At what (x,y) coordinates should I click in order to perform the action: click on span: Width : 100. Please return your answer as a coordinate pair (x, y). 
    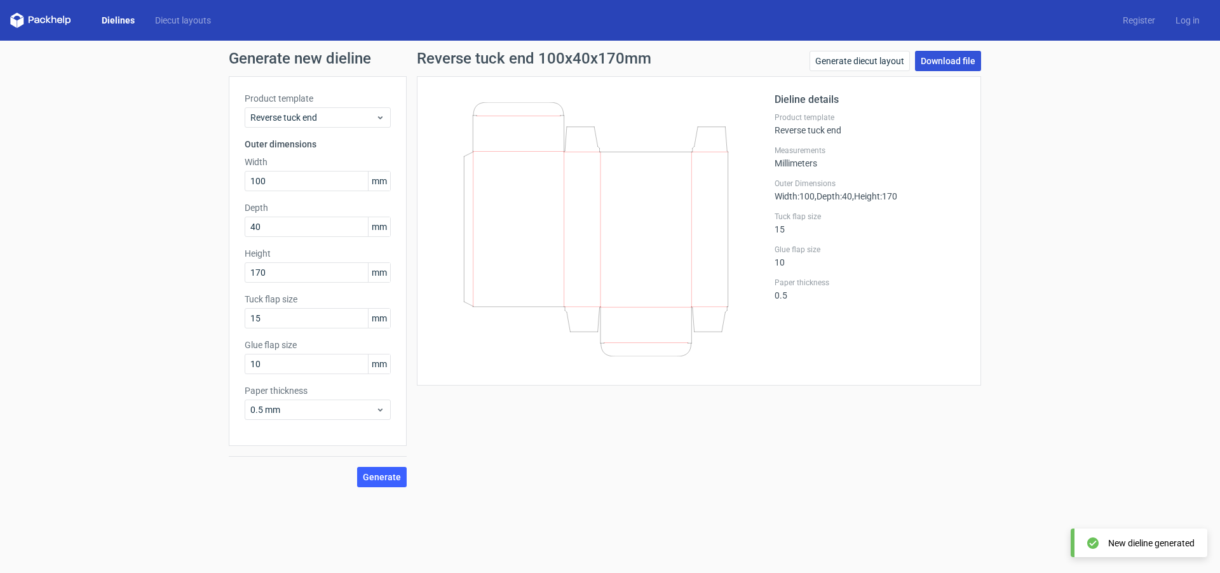
    Looking at the image, I should click on (794, 196).